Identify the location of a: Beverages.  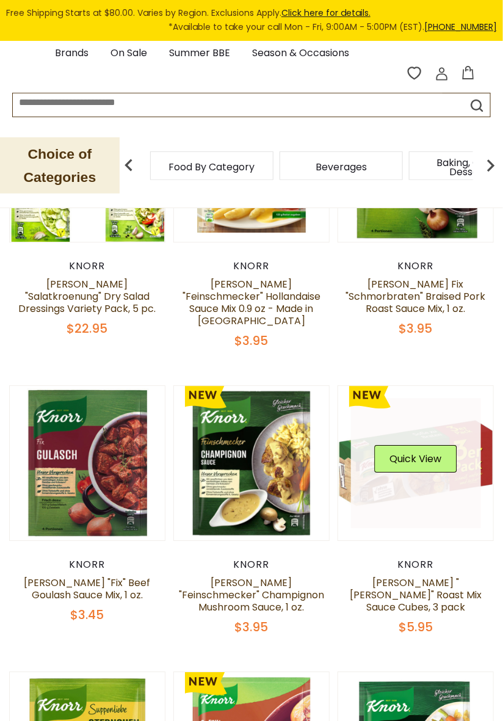
(341, 167).